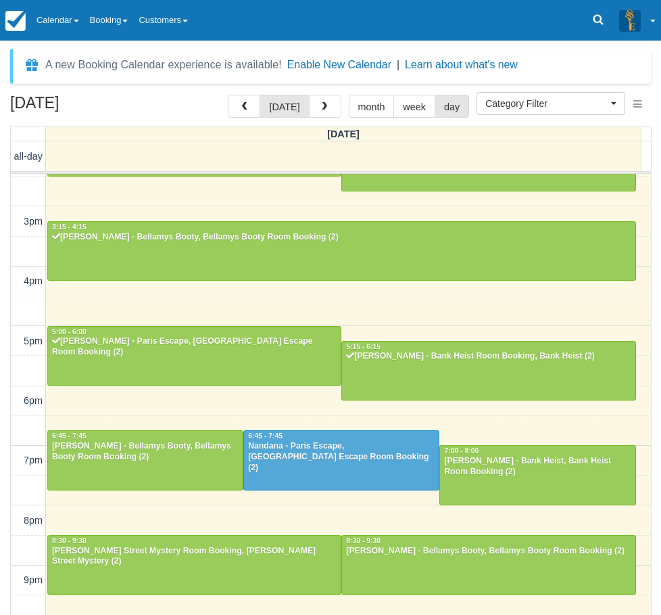 This screenshot has width=661, height=615. Describe the element at coordinates (461, 450) in the screenshot. I see `span: 7:00 - 8:00` at that location.